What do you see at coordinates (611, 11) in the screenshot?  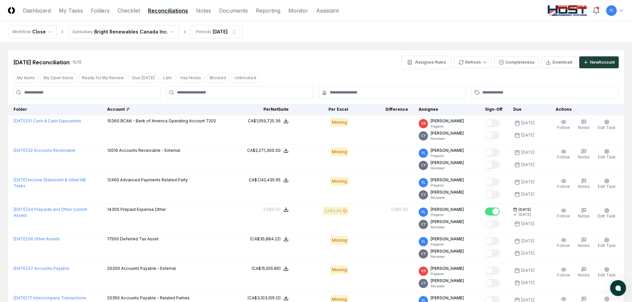 I see `button: VL` at bounding box center [611, 11].